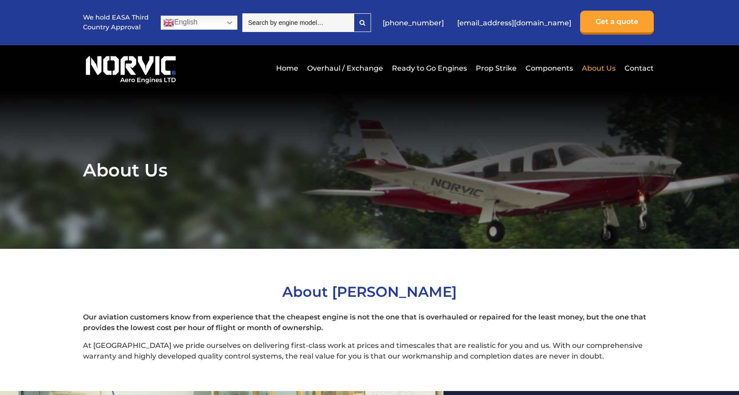 The height and width of the screenshot is (395, 739). What do you see at coordinates (169, 23) in the screenshot?
I see `img: en` at bounding box center [169, 23].